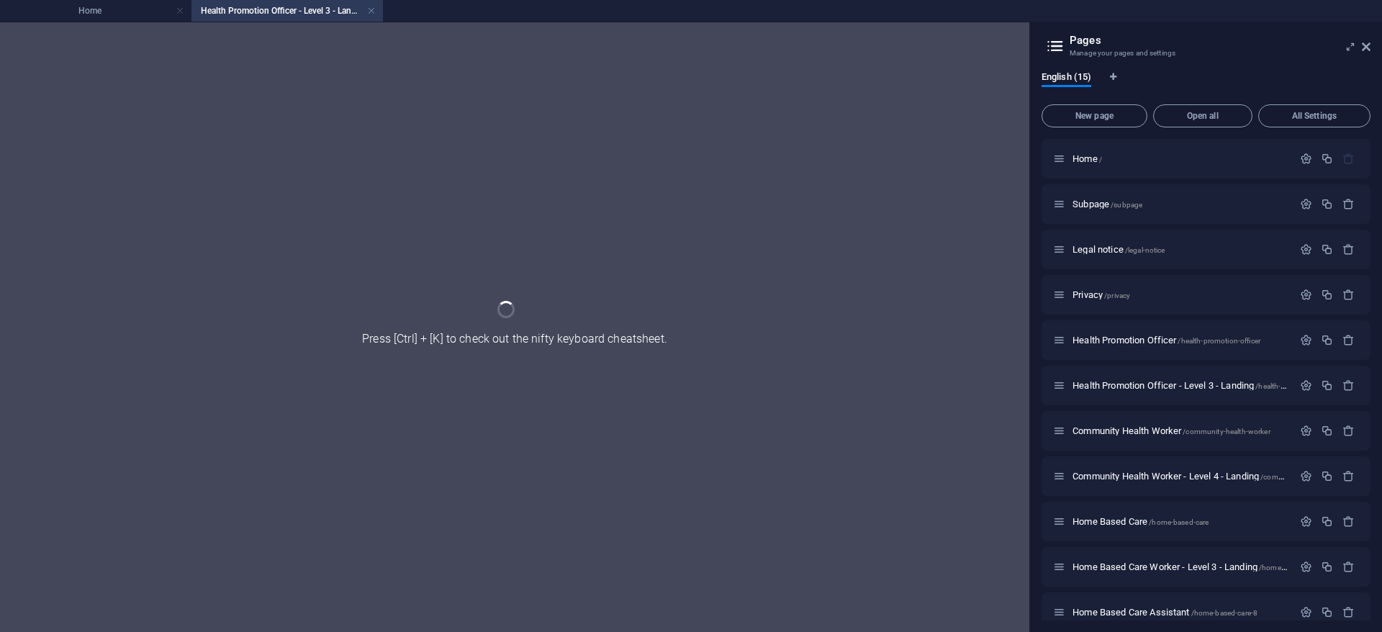  I want to click on div: Home Based Care Worker - Level 3 - Landing/home-based-care-level-3, so click(1180, 566).